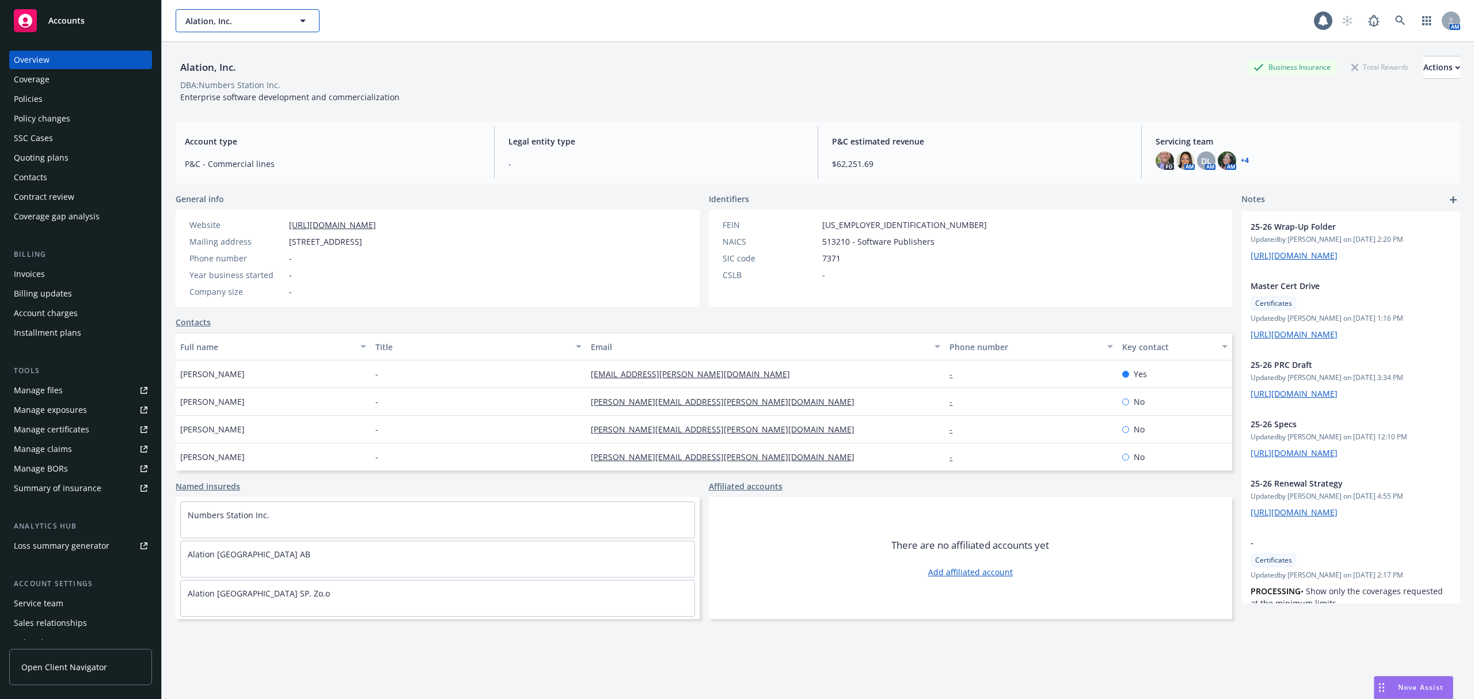  What do you see at coordinates (1421, 687) in the screenshot?
I see `span: Nova Assist` at bounding box center [1421, 687].